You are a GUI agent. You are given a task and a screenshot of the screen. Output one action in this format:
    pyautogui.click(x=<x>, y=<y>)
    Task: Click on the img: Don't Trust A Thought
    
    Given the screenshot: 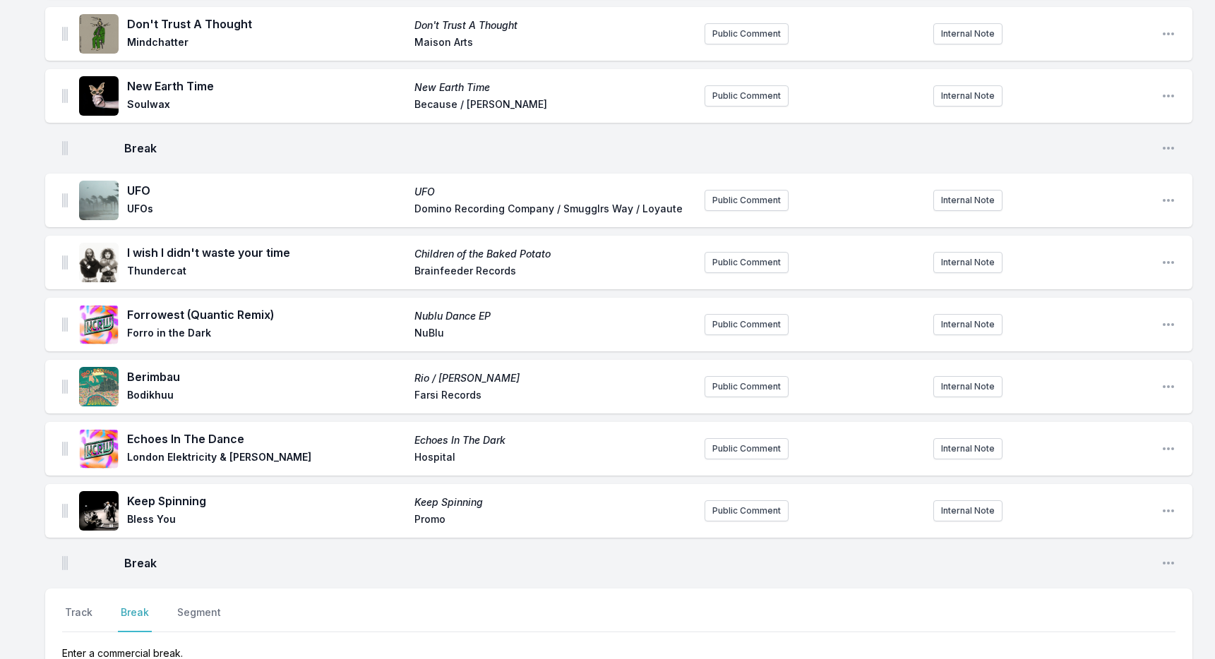 What is the action you would take?
    pyautogui.click(x=99, y=34)
    